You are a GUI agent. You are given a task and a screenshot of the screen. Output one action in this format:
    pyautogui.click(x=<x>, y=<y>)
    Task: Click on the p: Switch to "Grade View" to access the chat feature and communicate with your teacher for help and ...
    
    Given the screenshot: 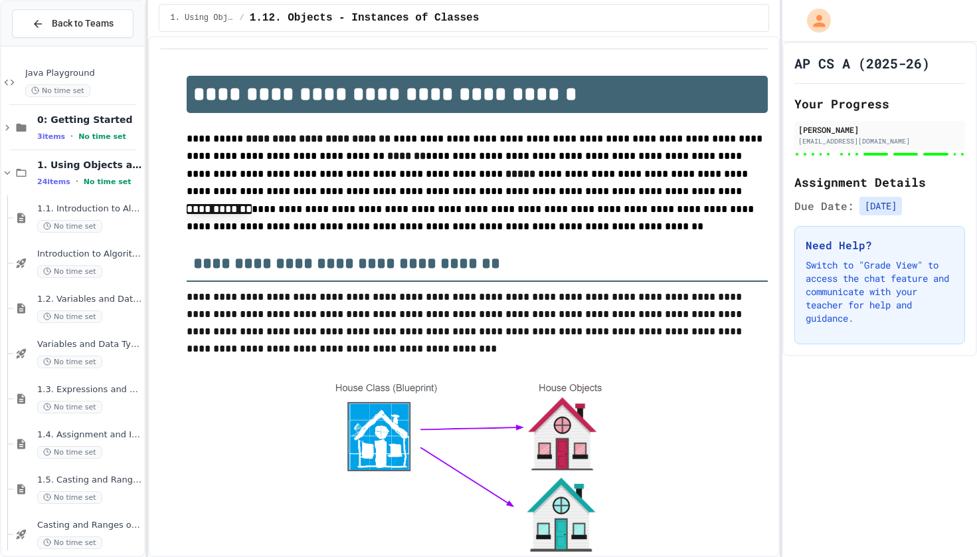 What is the action you would take?
    pyautogui.click(x=880, y=292)
    